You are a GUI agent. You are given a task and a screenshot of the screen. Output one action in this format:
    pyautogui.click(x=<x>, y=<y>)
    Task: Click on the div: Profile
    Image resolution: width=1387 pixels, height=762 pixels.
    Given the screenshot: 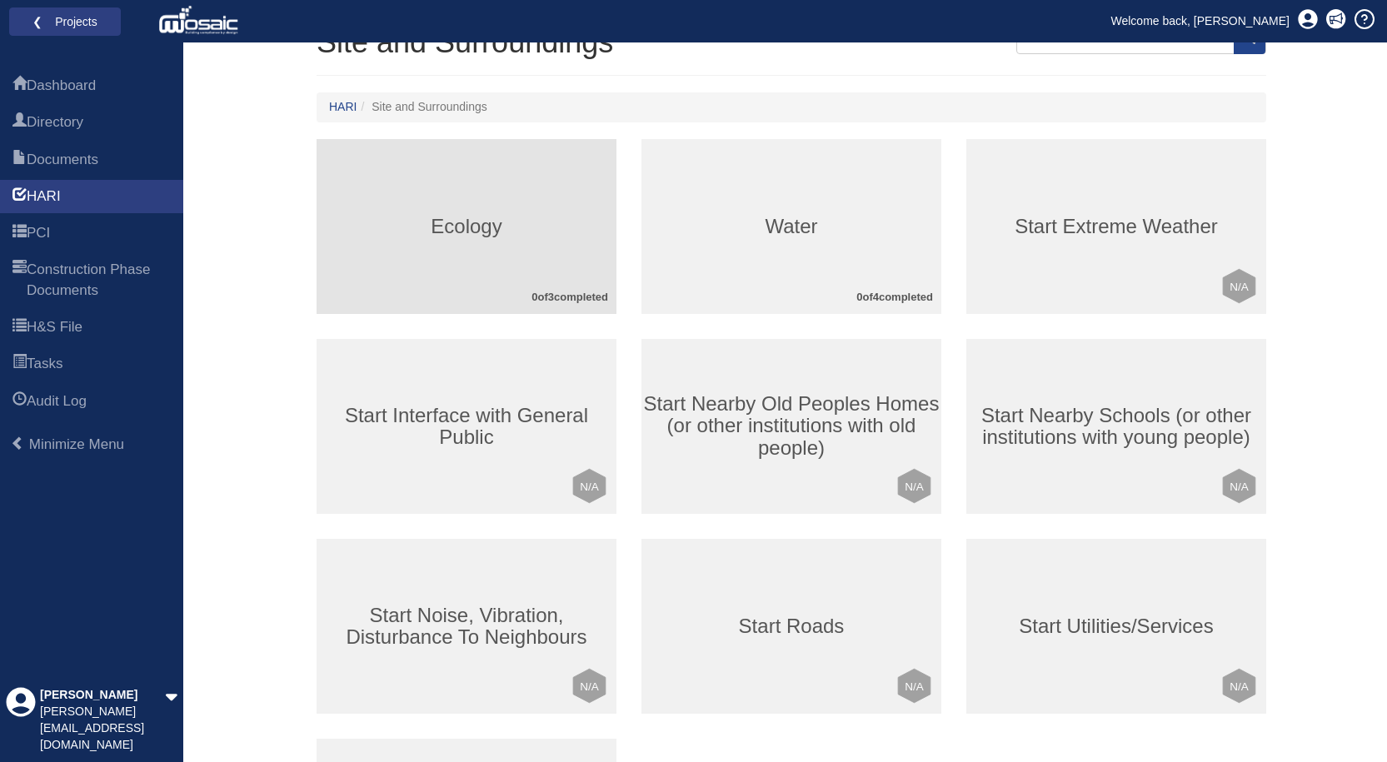 What is the action you would take?
    pyautogui.click(x=21, y=720)
    